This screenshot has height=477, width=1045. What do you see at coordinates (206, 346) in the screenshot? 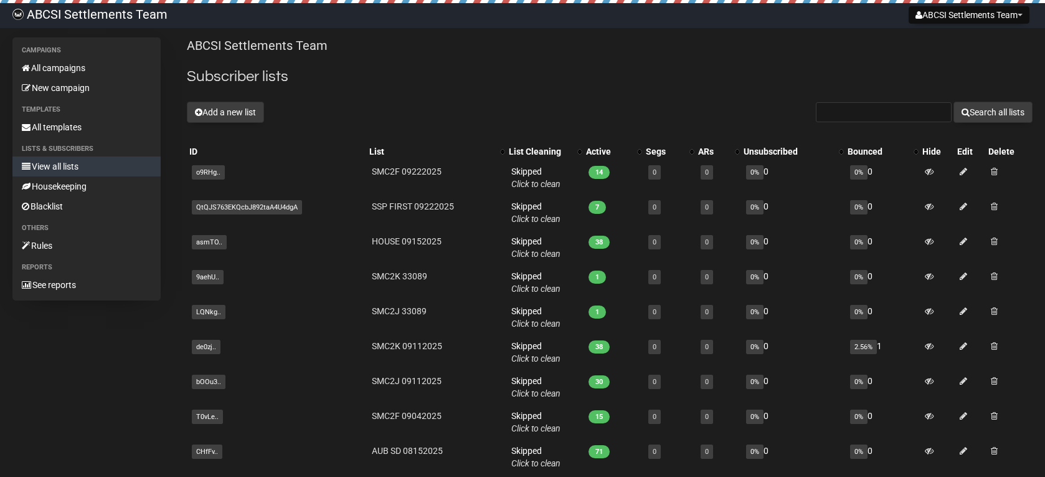
I see `span: de0zj..` at bounding box center [206, 346].